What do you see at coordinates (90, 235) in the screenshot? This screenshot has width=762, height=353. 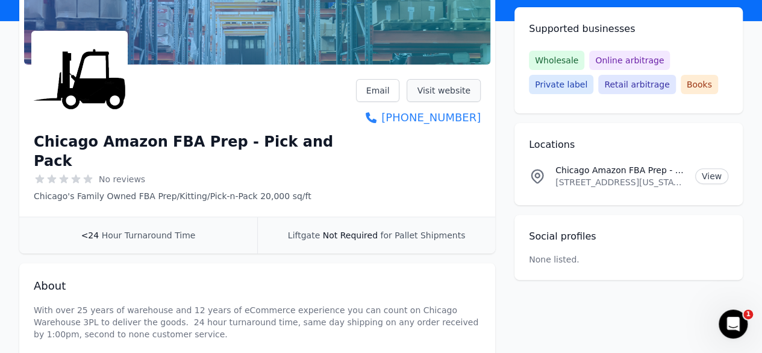 I see `span: <24` at bounding box center [90, 235].